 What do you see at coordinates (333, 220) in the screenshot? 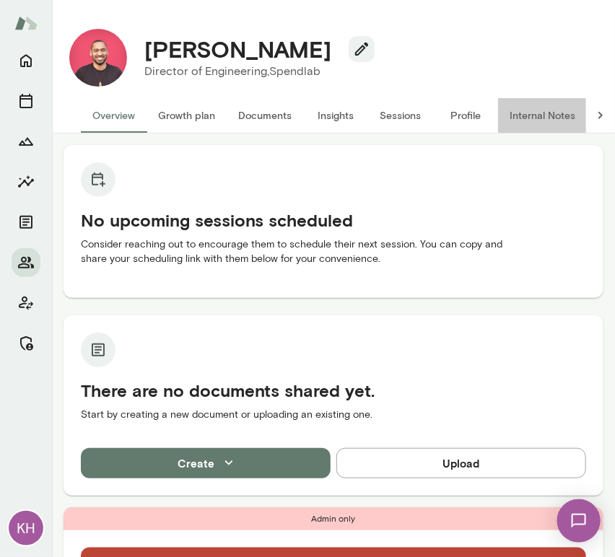
I see `h5: No upcoming sessions scheduled` at bounding box center [333, 220].